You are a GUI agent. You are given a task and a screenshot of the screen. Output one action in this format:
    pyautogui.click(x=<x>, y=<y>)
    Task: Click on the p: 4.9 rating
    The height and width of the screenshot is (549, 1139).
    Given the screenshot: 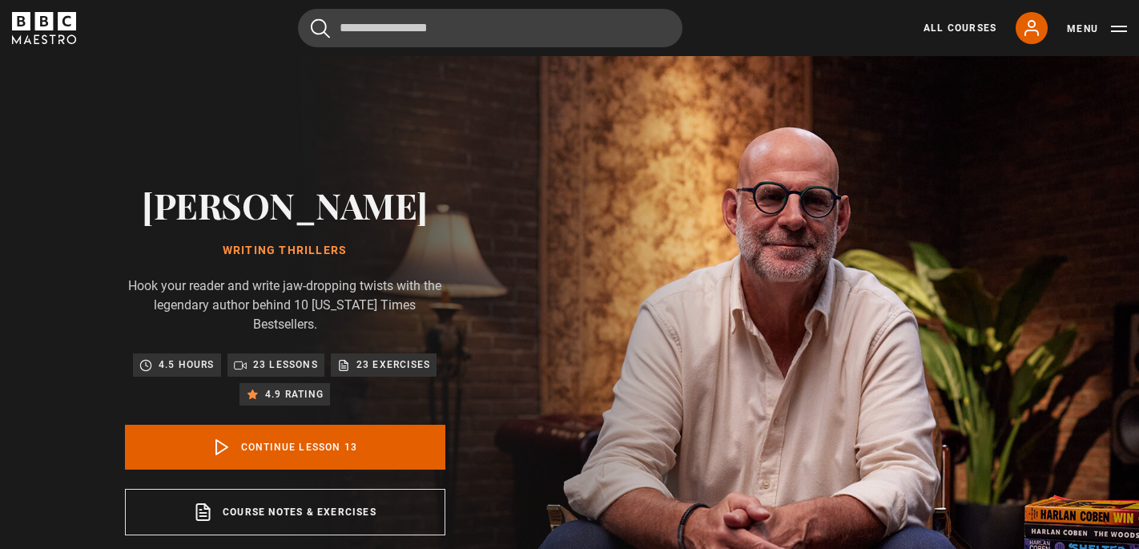 What is the action you would take?
    pyautogui.click(x=294, y=394)
    